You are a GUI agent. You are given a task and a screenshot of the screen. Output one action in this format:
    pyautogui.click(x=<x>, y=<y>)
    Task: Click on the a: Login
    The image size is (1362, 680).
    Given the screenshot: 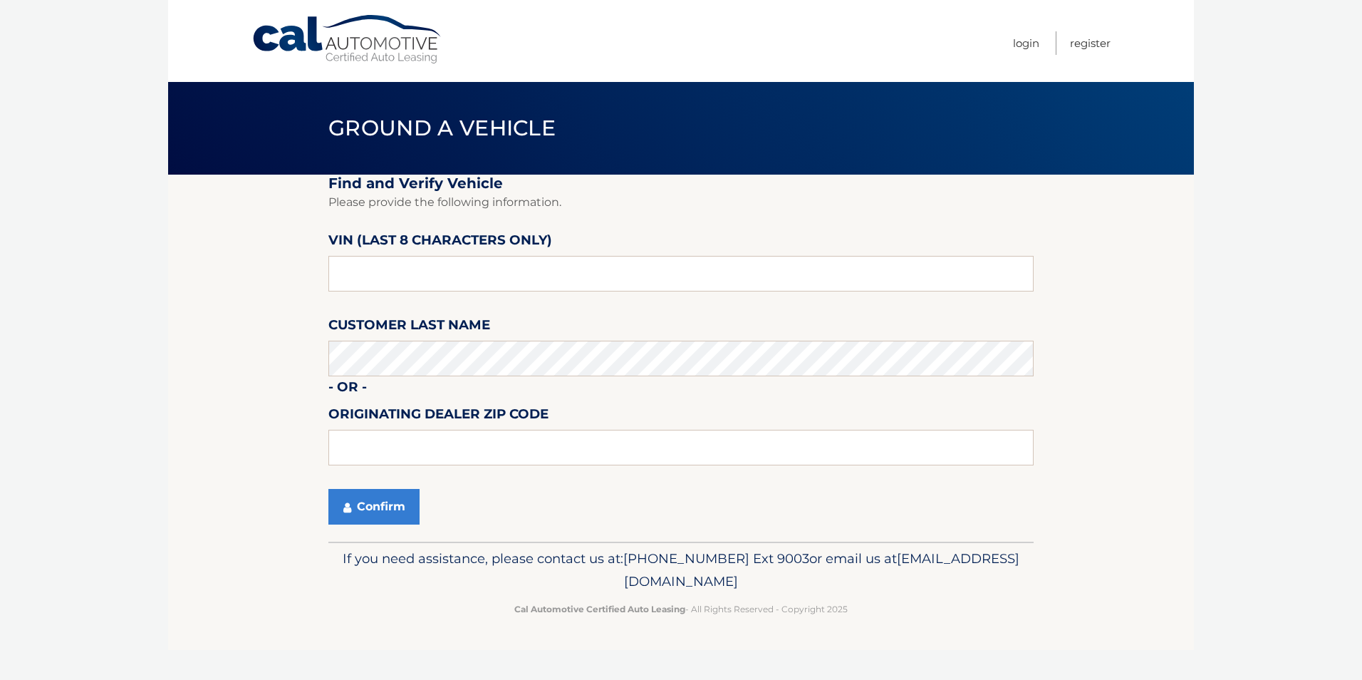 What is the action you would take?
    pyautogui.click(x=1026, y=43)
    